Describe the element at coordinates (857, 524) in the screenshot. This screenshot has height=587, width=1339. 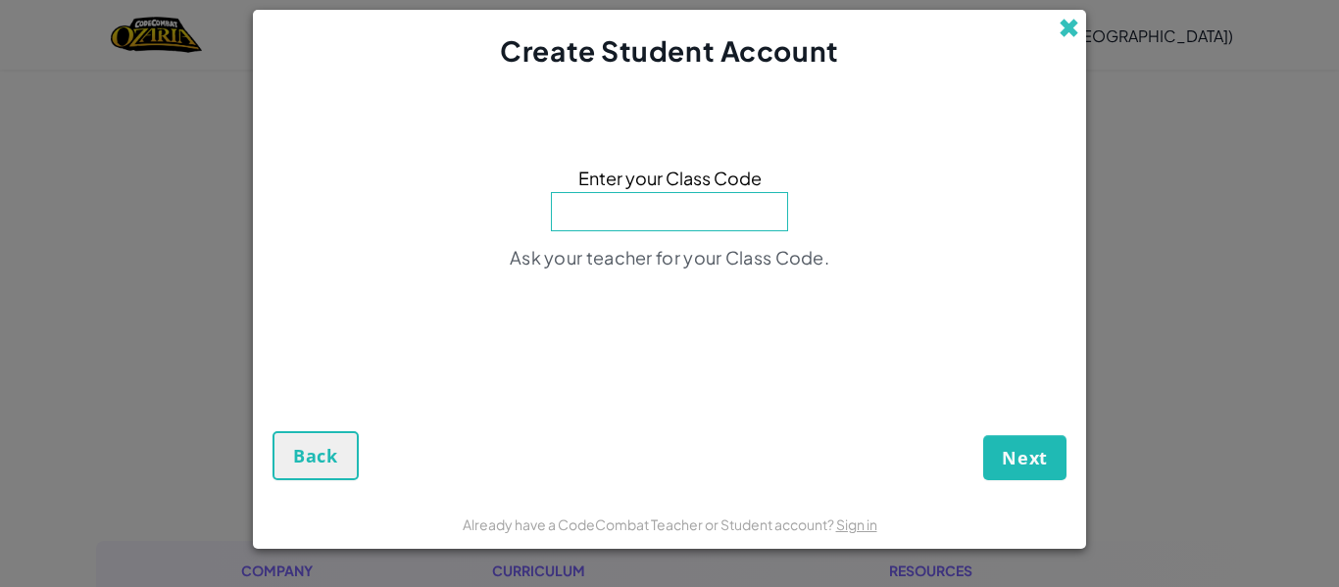
I see `a: Sign in` at that location.